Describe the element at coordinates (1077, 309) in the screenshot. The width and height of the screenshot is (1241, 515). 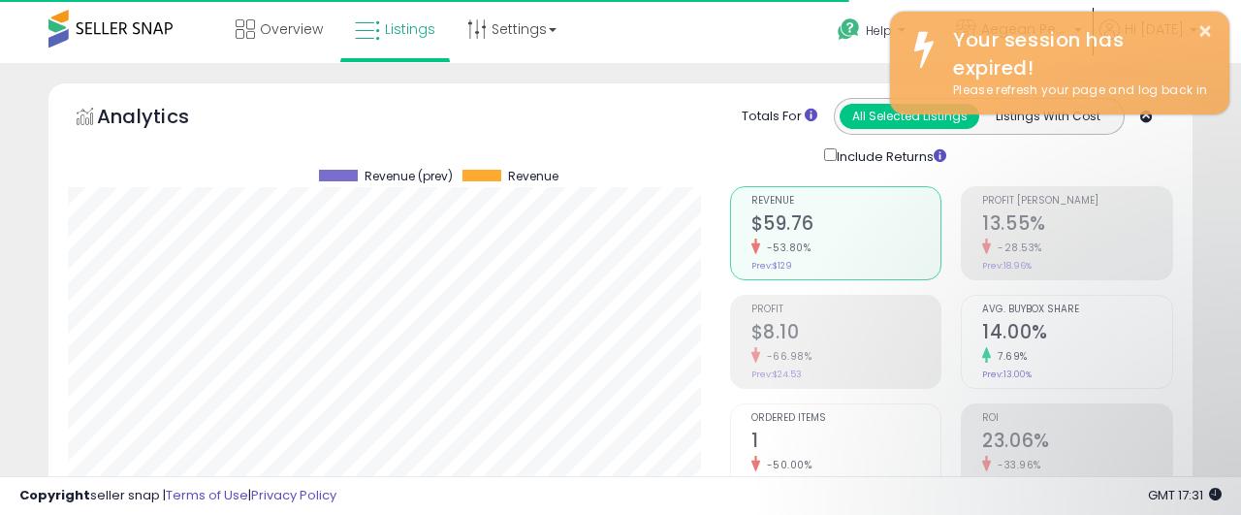
I see `span: Avg. Buybox Share` at that location.